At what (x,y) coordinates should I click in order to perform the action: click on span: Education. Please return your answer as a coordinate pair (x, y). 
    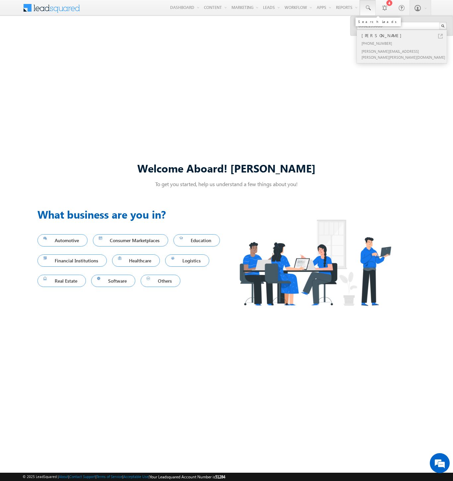
    Looking at the image, I should click on (197, 240).